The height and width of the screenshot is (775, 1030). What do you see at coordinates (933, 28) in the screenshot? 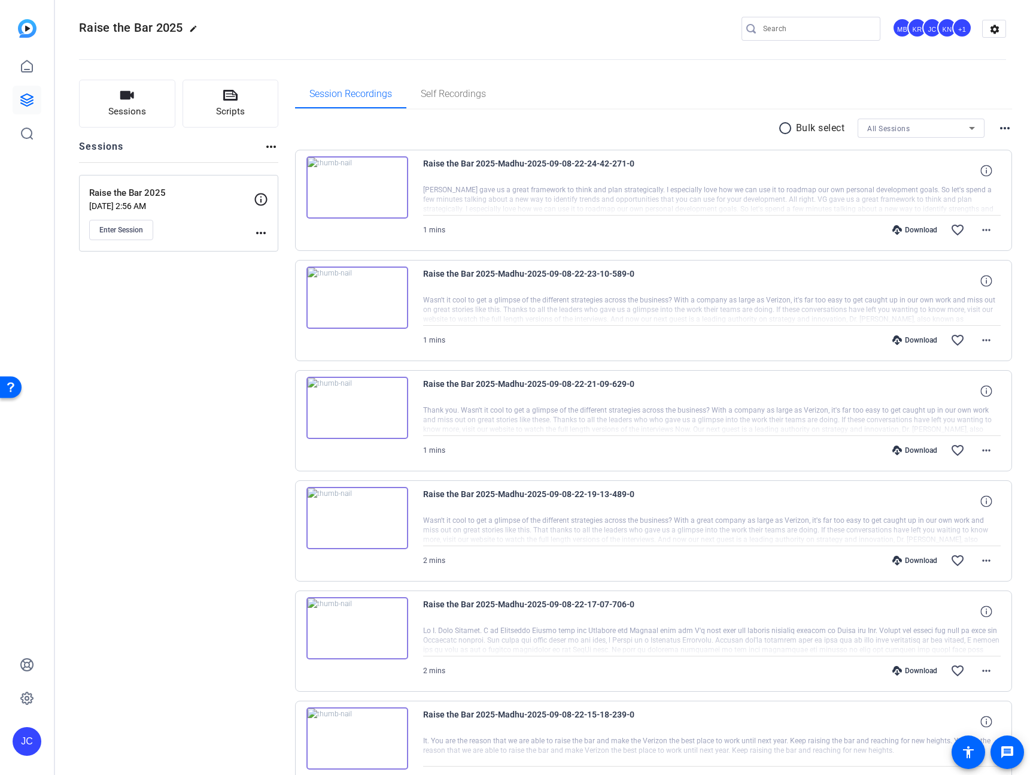
I see `ngx-avatar: JP Chua` at bounding box center [933, 28].